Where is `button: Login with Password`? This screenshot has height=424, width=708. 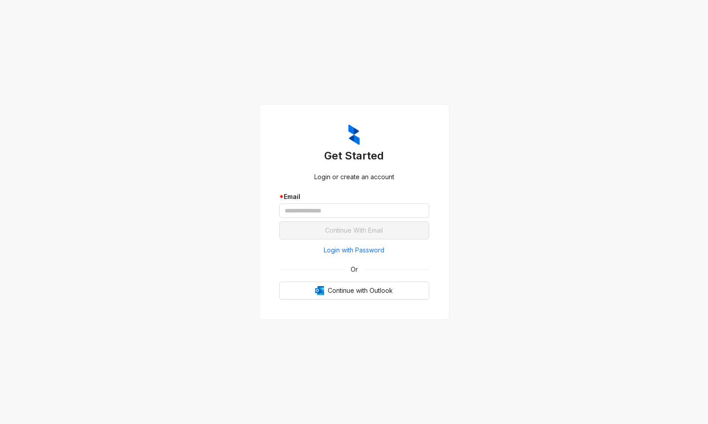 button: Login with Password is located at coordinates (354, 250).